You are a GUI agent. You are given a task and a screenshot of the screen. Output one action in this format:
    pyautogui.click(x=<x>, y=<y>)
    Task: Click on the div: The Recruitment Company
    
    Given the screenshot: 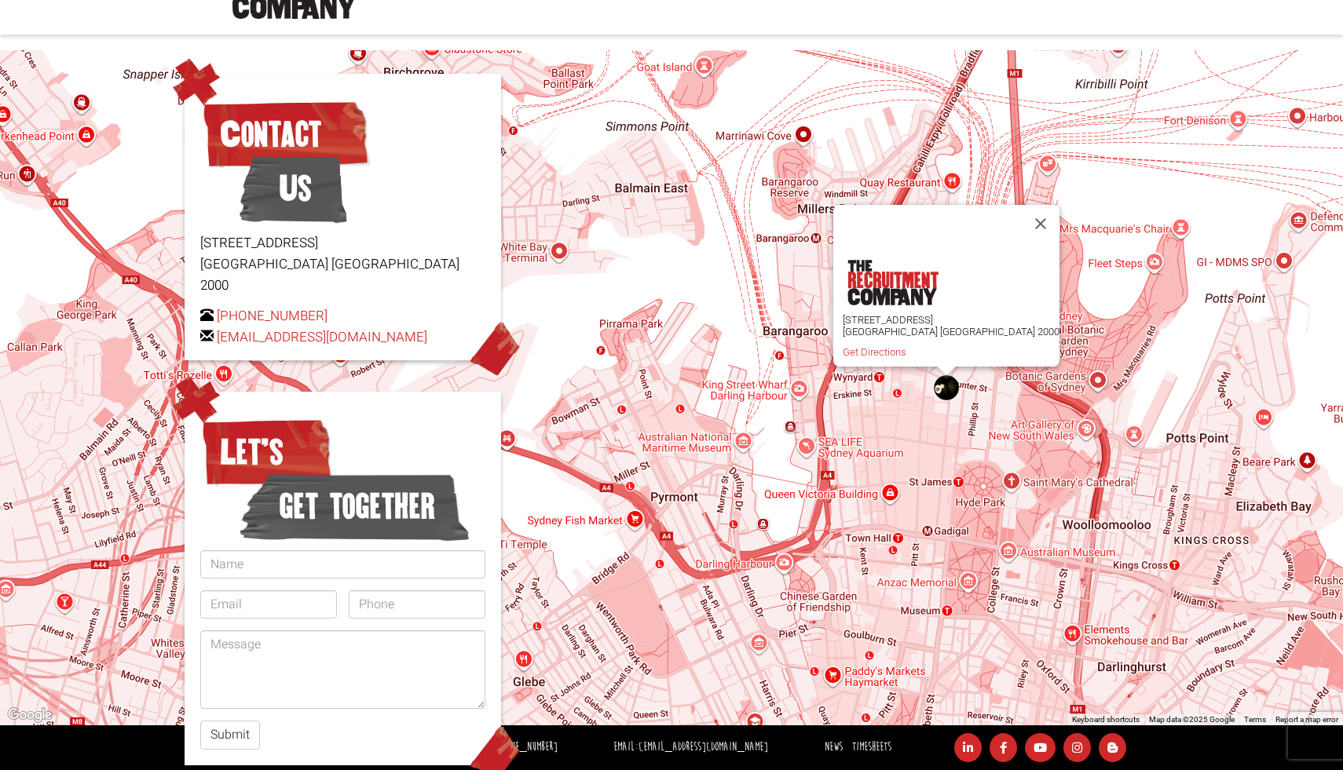 What is the action you would take?
    pyautogui.click(x=946, y=388)
    